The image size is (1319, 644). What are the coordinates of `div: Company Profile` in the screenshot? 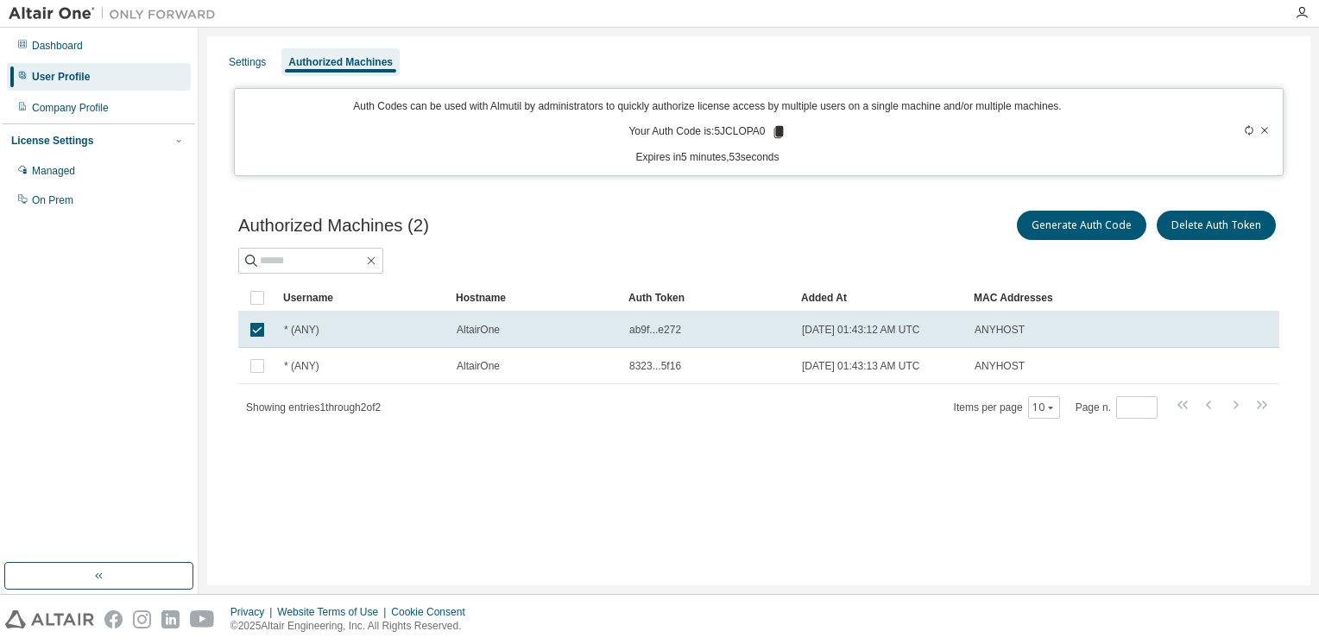 It's located at (70, 108).